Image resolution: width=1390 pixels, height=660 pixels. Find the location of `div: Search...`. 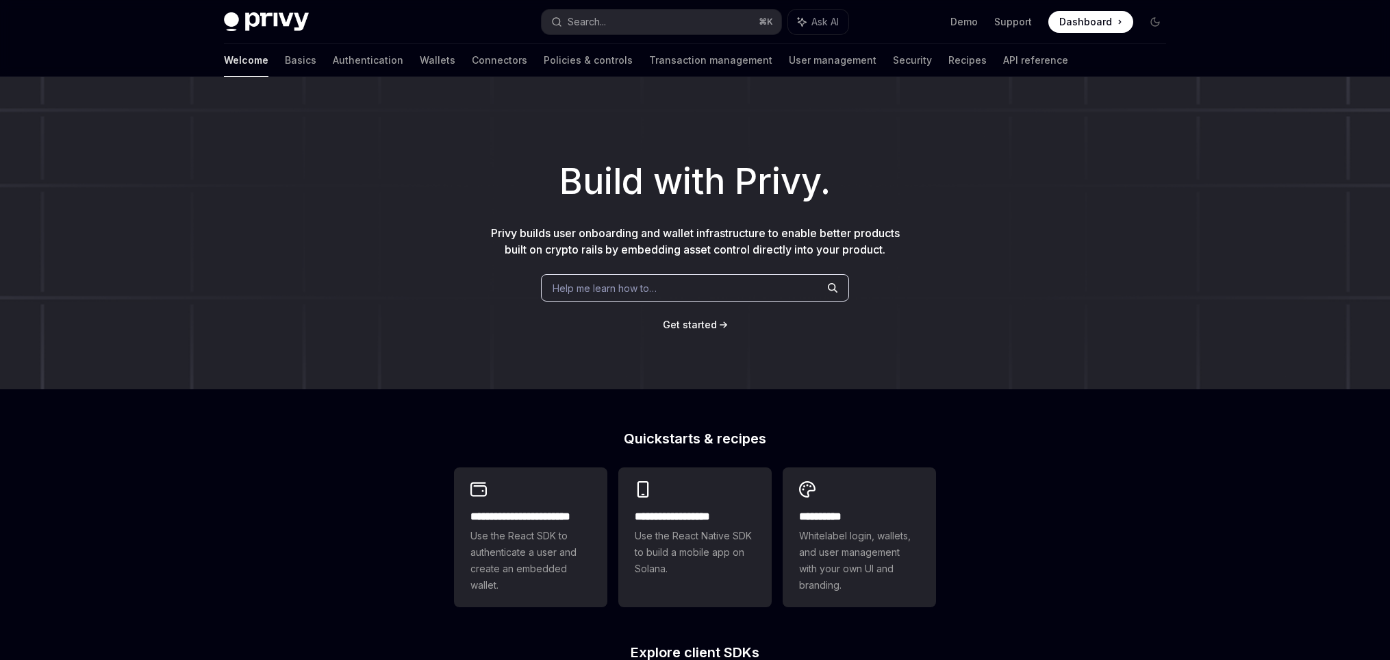

div: Search... is located at coordinates (587, 22).